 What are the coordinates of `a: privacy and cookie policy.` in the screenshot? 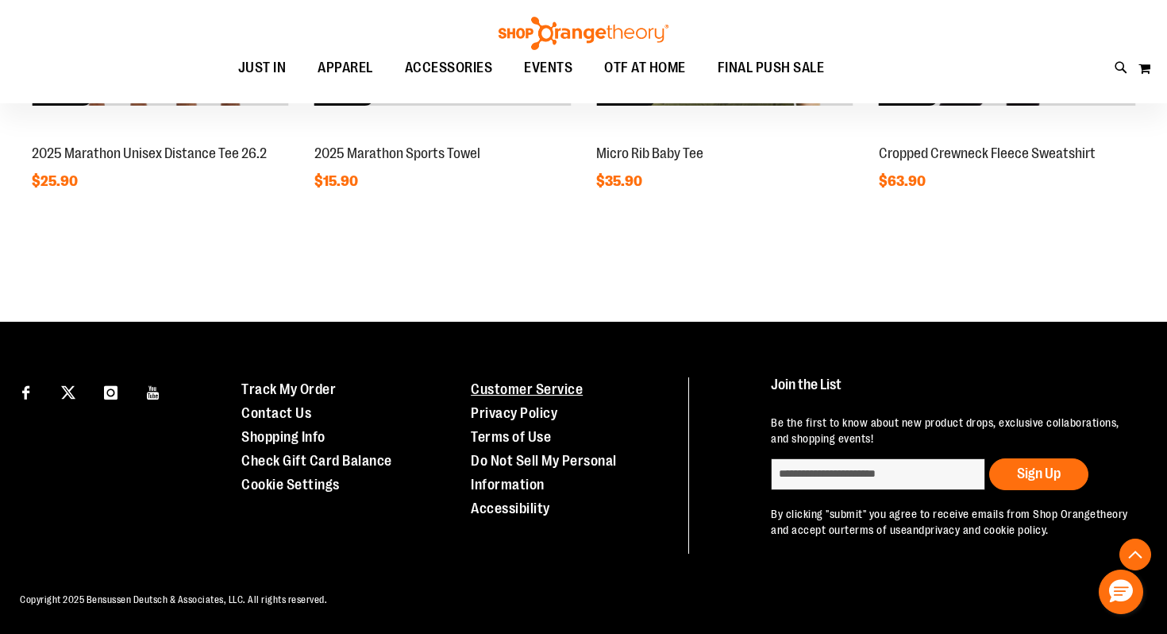 It's located at (987, 530).